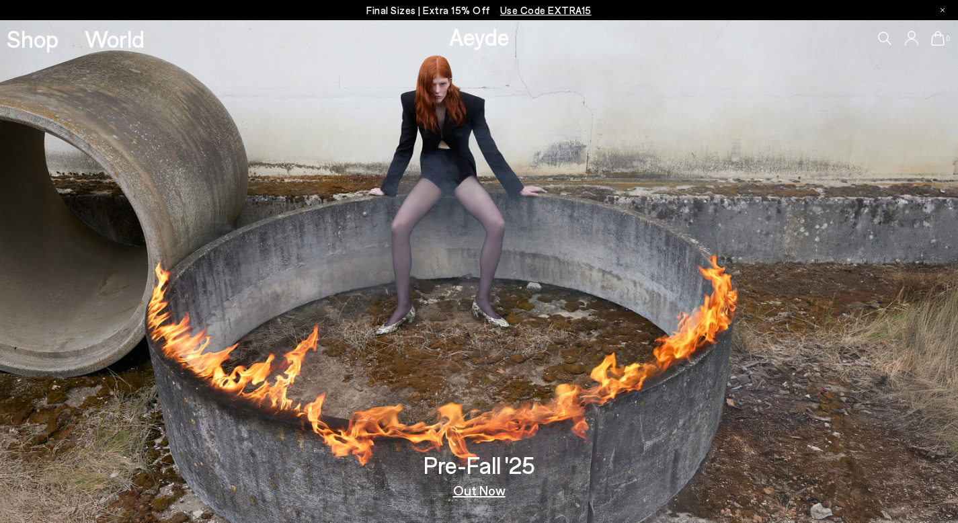 The image size is (958, 523). What do you see at coordinates (32, 38) in the screenshot?
I see `a: Shop` at bounding box center [32, 38].